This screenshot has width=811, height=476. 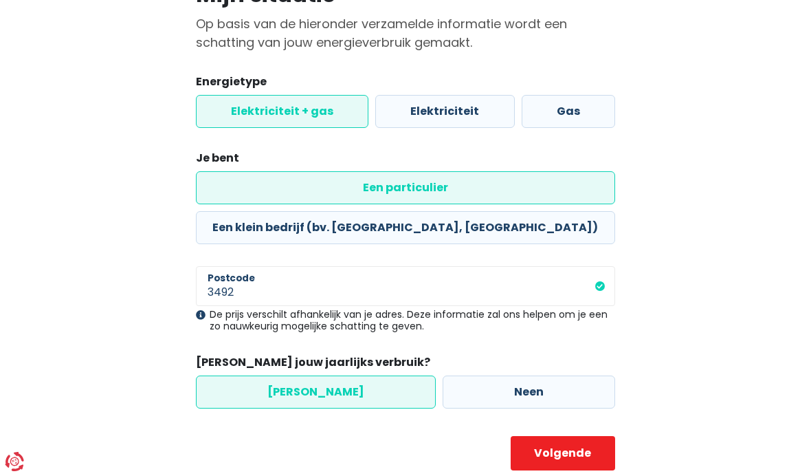 I want to click on p: Op basis van de hieronder verzamelde informatie wordt een schatting van jouw energieverbruik gema..., so click(x=406, y=33).